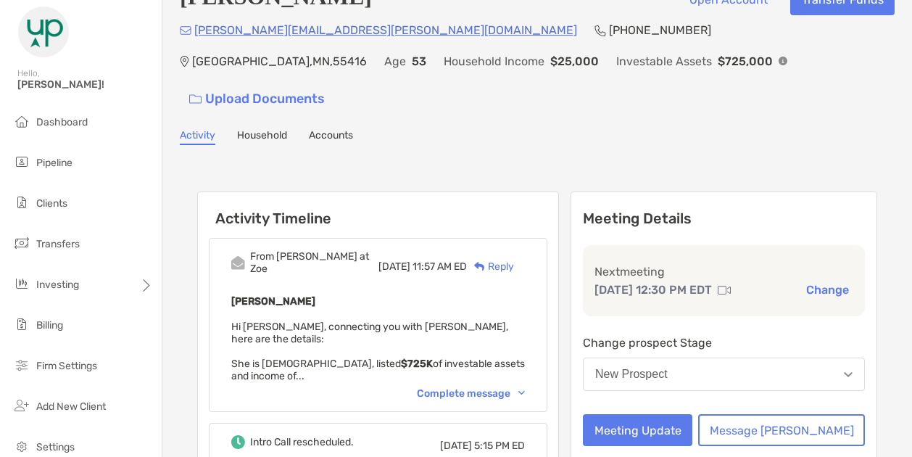 Image resolution: width=912 pixels, height=457 pixels. I want to click on p: Household Income, so click(494, 61).